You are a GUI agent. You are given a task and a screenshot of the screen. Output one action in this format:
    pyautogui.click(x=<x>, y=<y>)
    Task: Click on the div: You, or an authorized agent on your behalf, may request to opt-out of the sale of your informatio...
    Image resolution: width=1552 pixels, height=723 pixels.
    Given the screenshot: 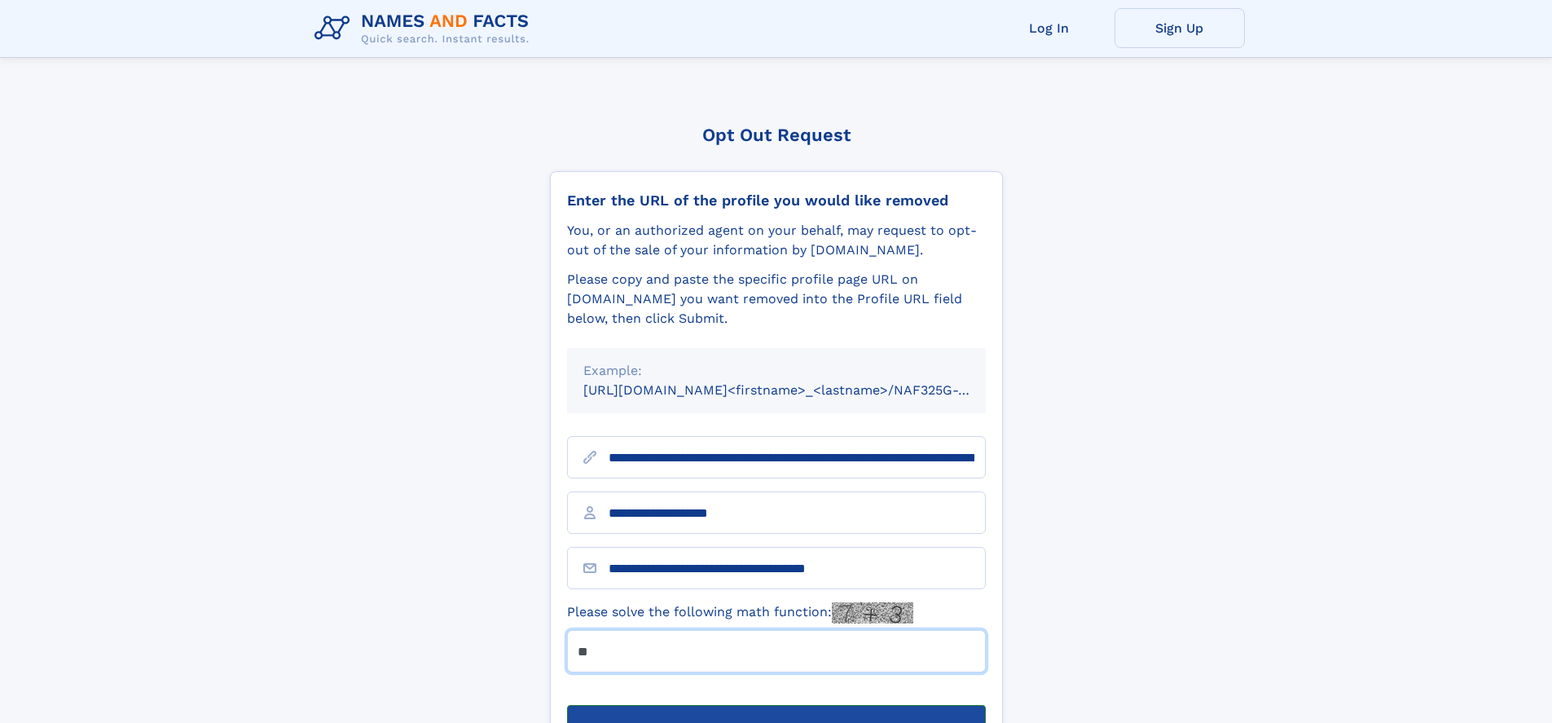 What is the action you would take?
    pyautogui.click(x=777, y=240)
    